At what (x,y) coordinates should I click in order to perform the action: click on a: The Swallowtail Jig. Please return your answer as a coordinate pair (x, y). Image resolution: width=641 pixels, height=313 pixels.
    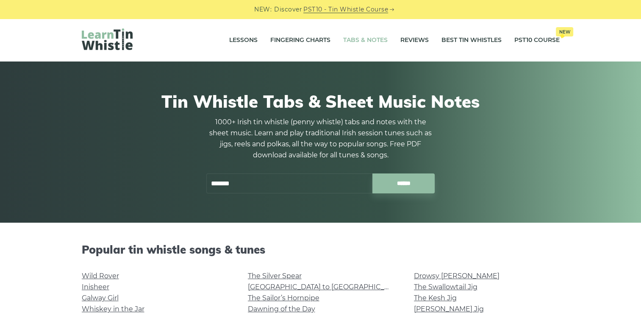
    Looking at the image, I should click on (446, 286).